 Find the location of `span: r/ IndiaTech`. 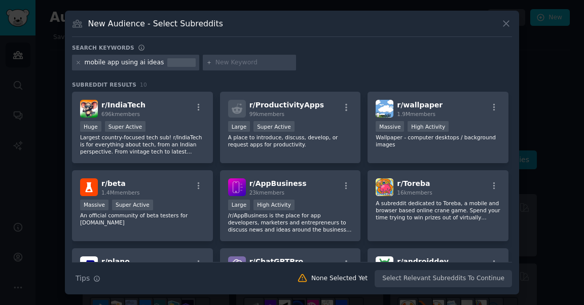

span: r/ IndiaTech is located at coordinates (123, 105).